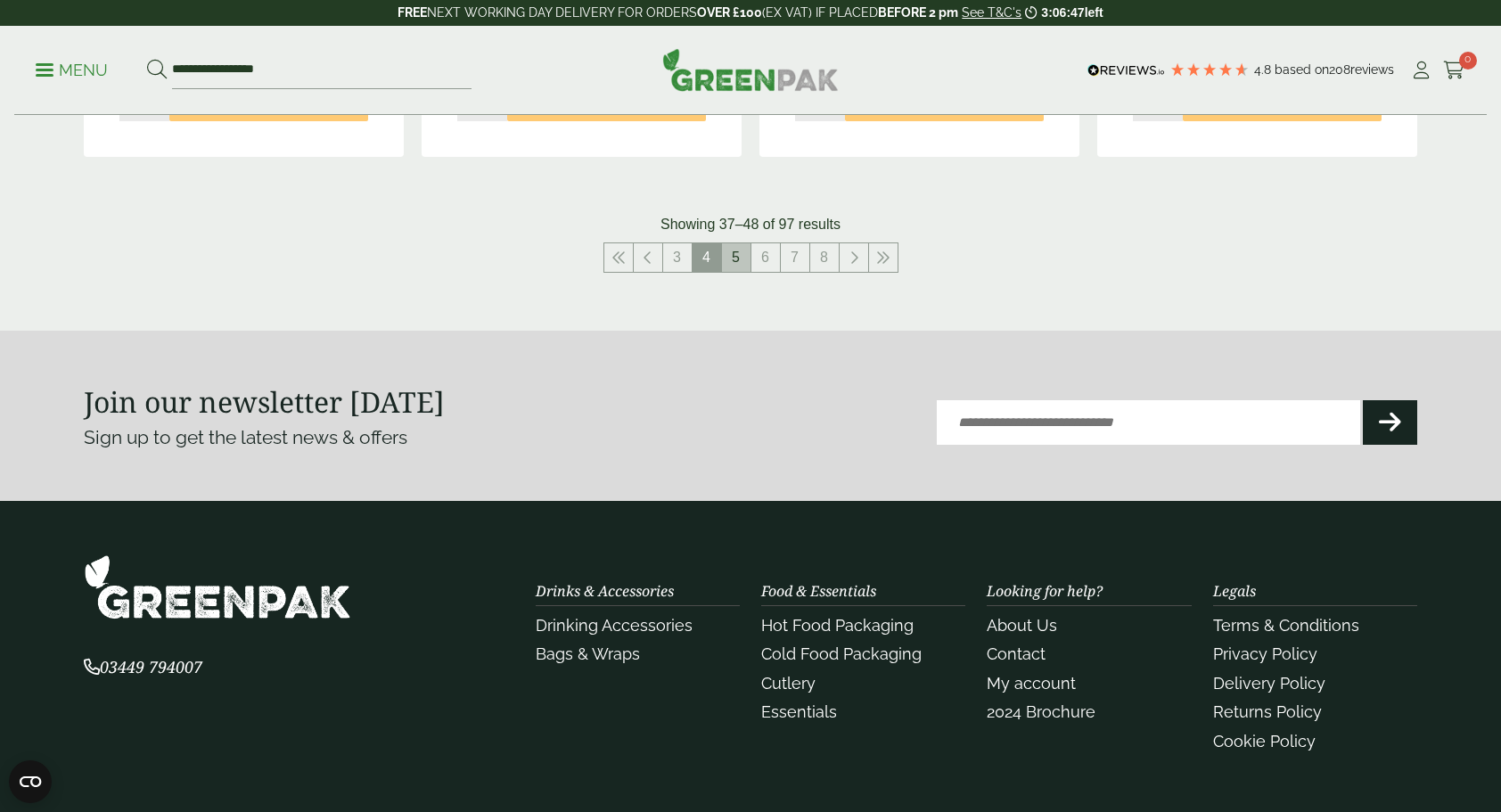  Describe the element at coordinates (1093, 13) in the screenshot. I see `span: left` at that location.